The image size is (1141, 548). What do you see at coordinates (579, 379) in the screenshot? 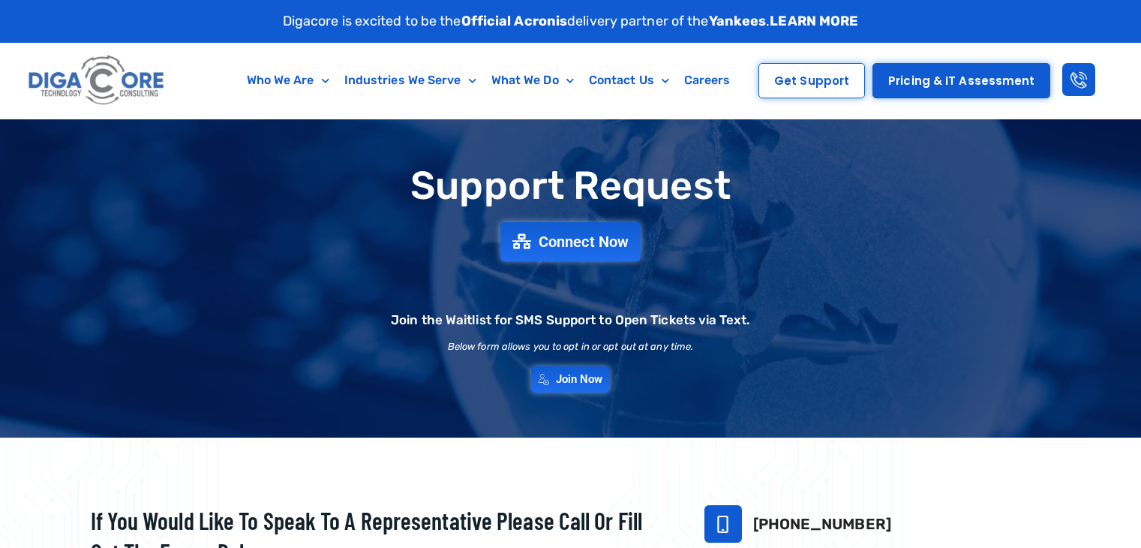
I see `span: Join Now` at bounding box center [579, 379].